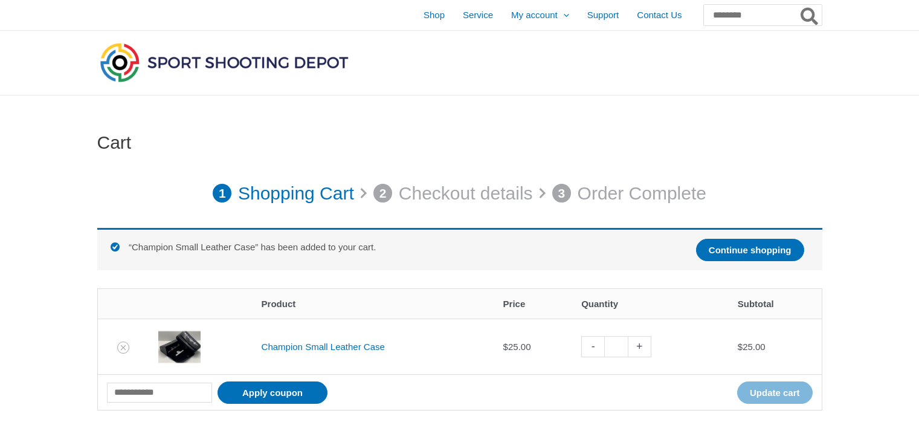 The image size is (919, 425). I want to click on img: Champion Small Leather Case, so click(179, 347).